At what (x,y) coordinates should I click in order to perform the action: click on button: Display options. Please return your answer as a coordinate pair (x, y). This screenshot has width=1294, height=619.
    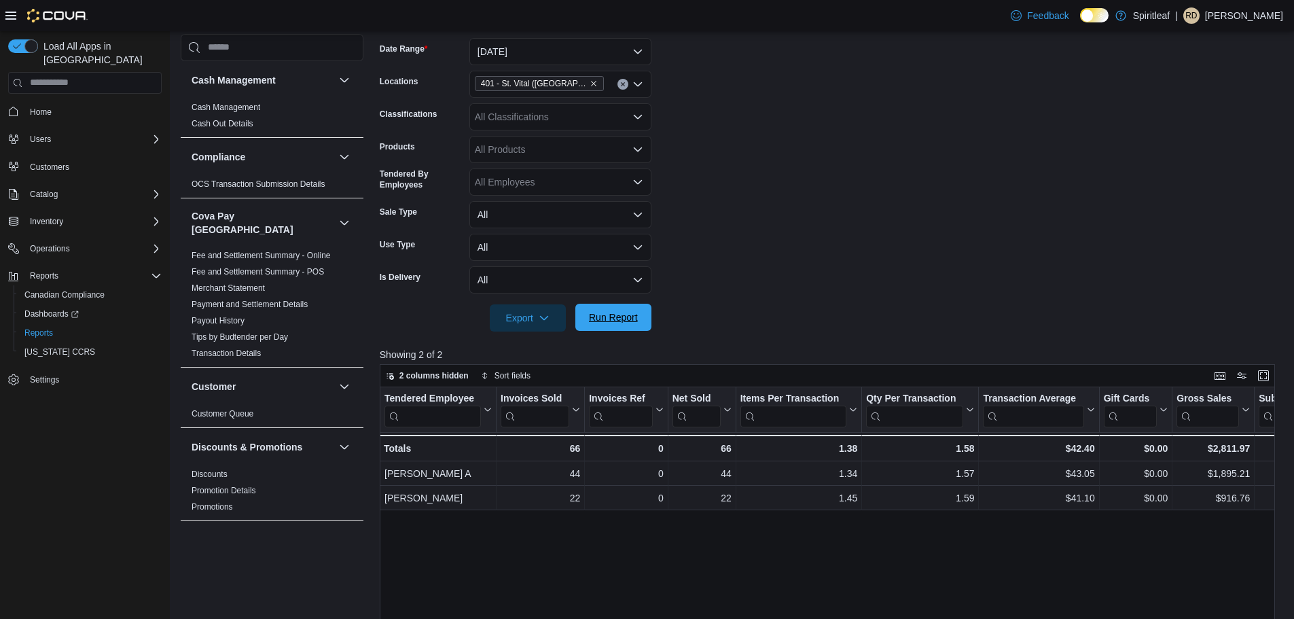
    Looking at the image, I should click on (1241, 376).